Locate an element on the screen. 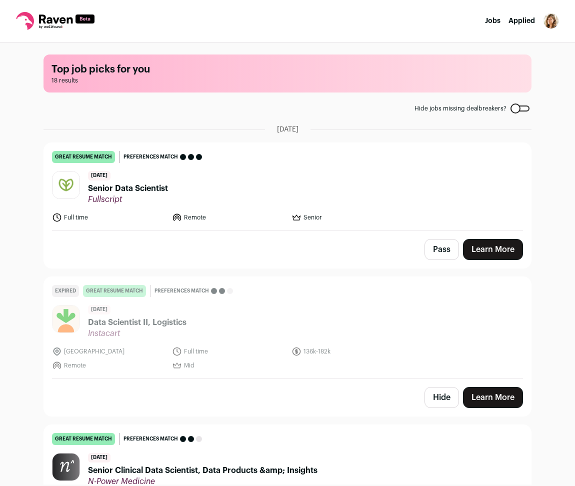 The width and height of the screenshot is (575, 486). img: 2bc50d8881e988b75fb5b6fbc8f29a565f10ca38a5b4ded9253992efc08122f0.png is located at coordinates (66, 185).